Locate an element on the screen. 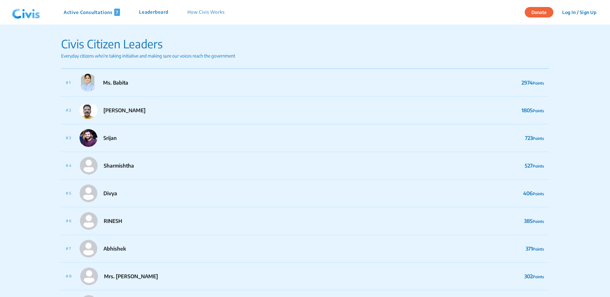 The image size is (610, 297). a: Donate is located at coordinates (541, 12).